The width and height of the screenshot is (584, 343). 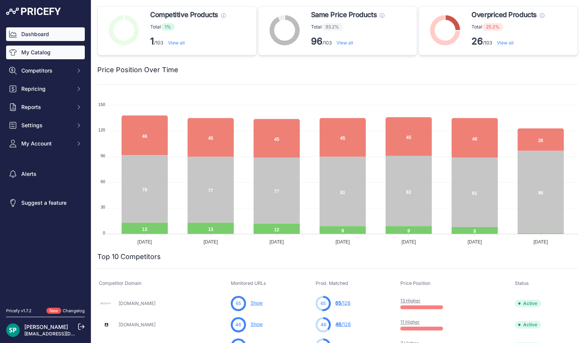 I want to click on tspan: 0, so click(x=104, y=233).